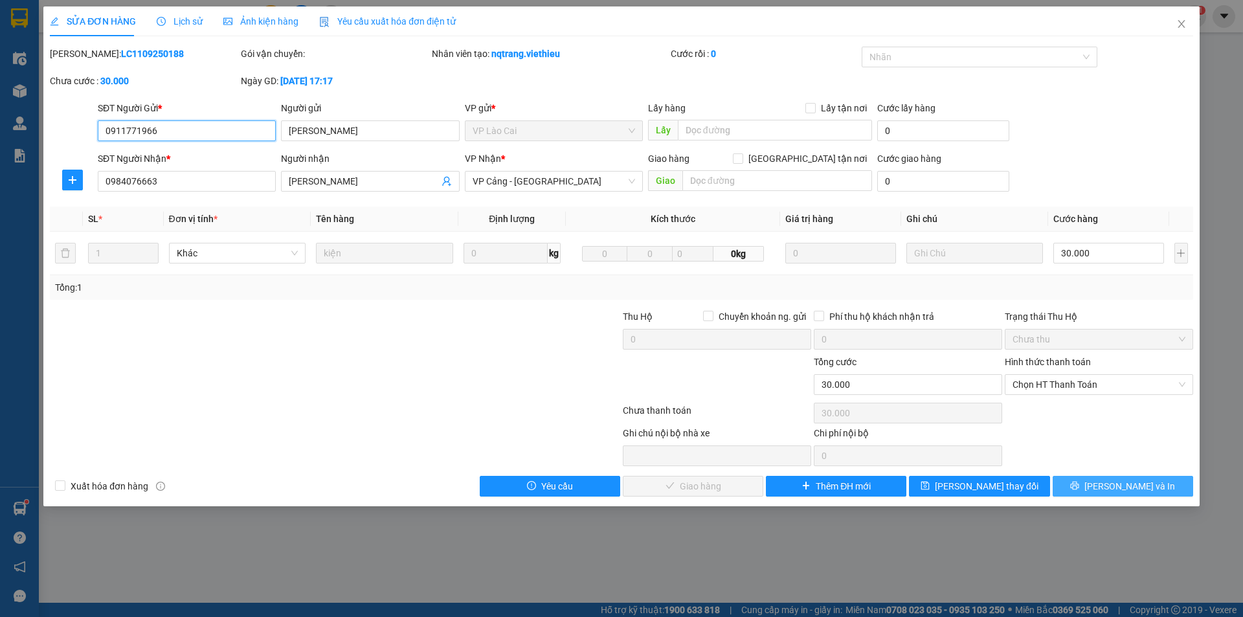 Image resolution: width=1243 pixels, height=617 pixels. I want to click on div: SĐT Người Nhận, so click(186, 159).